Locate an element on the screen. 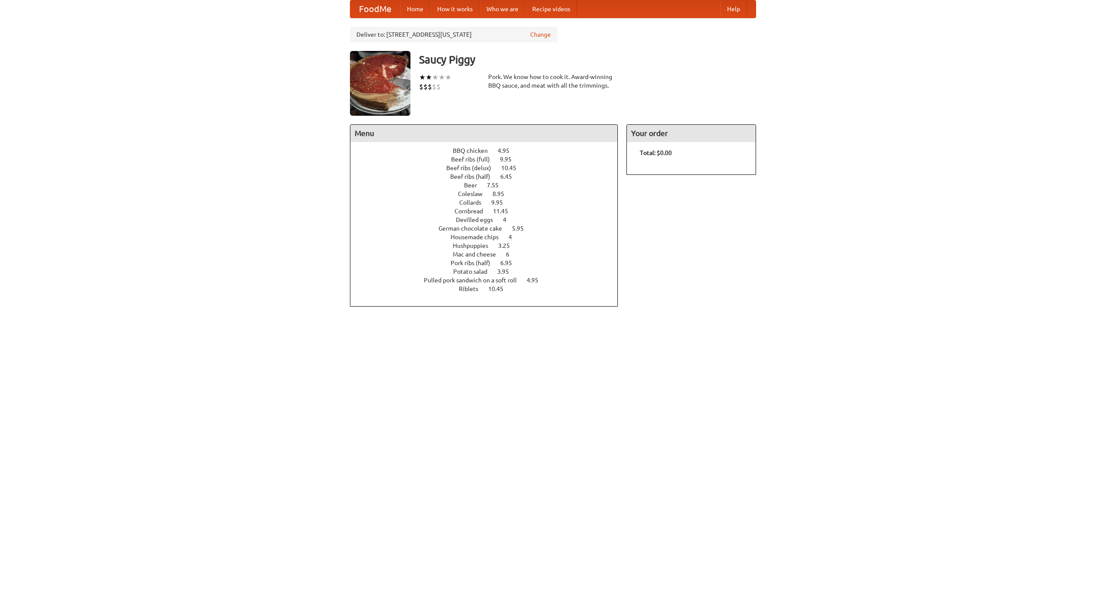 Image resolution: width=1106 pixels, height=611 pixels. a: BBQ chicken 4.95 is located at coordinates (489, 151).